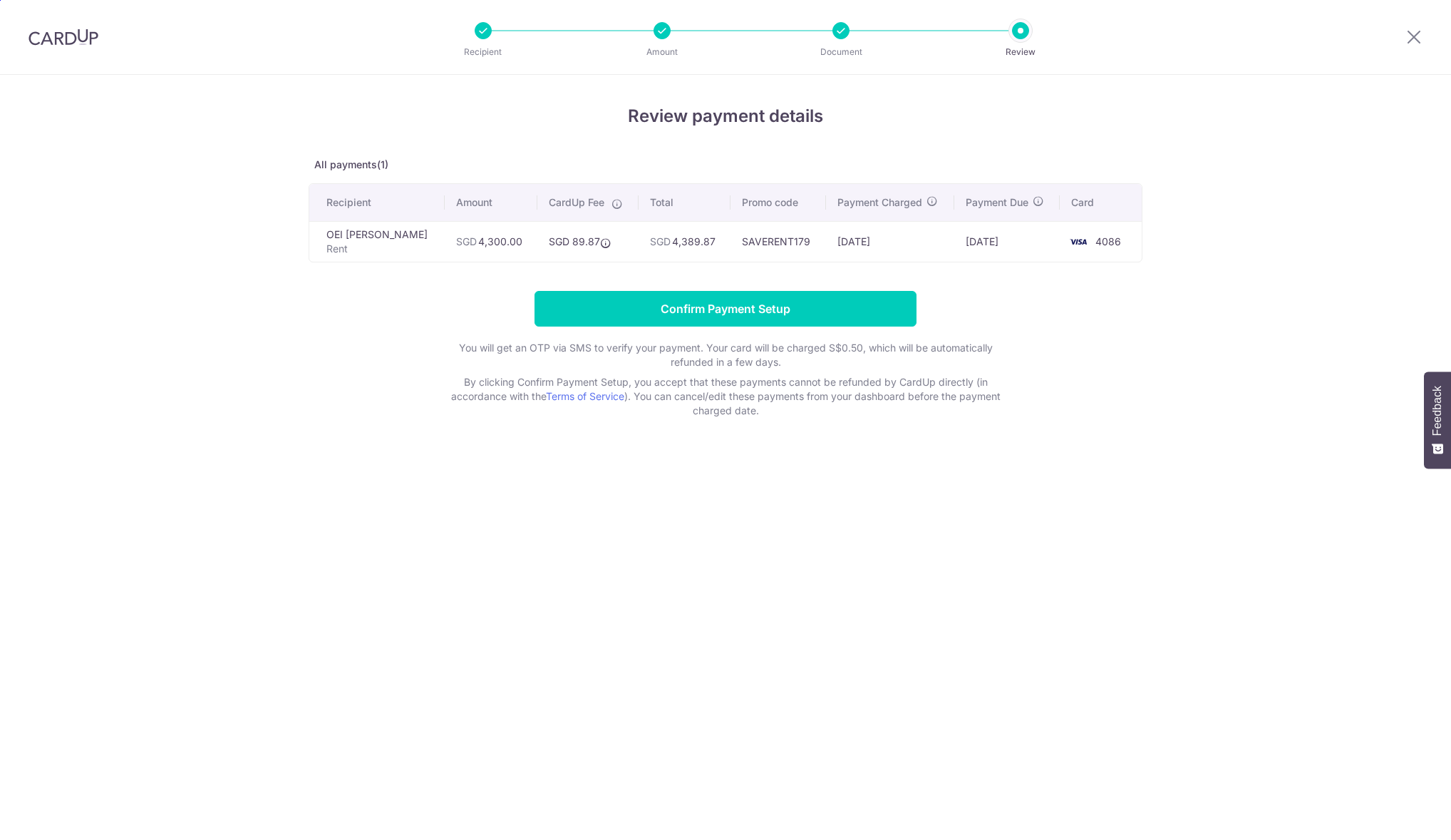 The width and height of the screenshot is (1451, 840). Describe the element at coordinates (585, 396) in the screenshot. I see `a: Terms of Service` at that location.